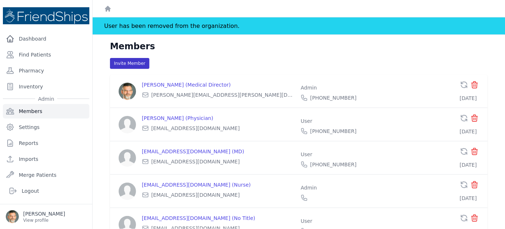 The height and width of the screenshot is (229, 505). Describe the element at coordinates (46, 191) in the screenshot. I see `a: Logout` at that location.